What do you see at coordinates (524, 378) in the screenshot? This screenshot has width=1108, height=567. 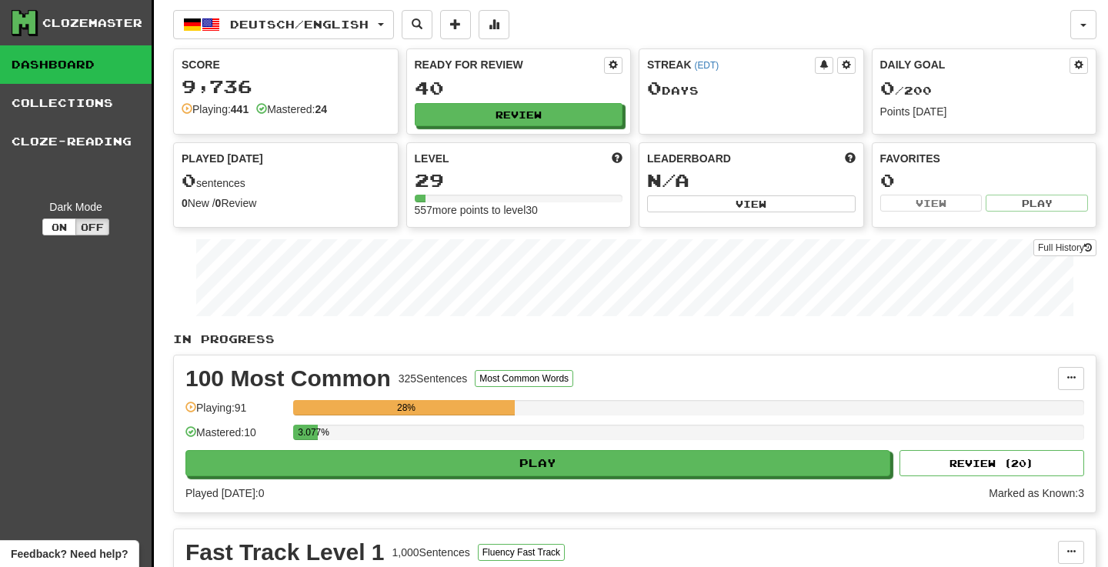 I see `button: Most Common Words` at bounding box center [524, 378].